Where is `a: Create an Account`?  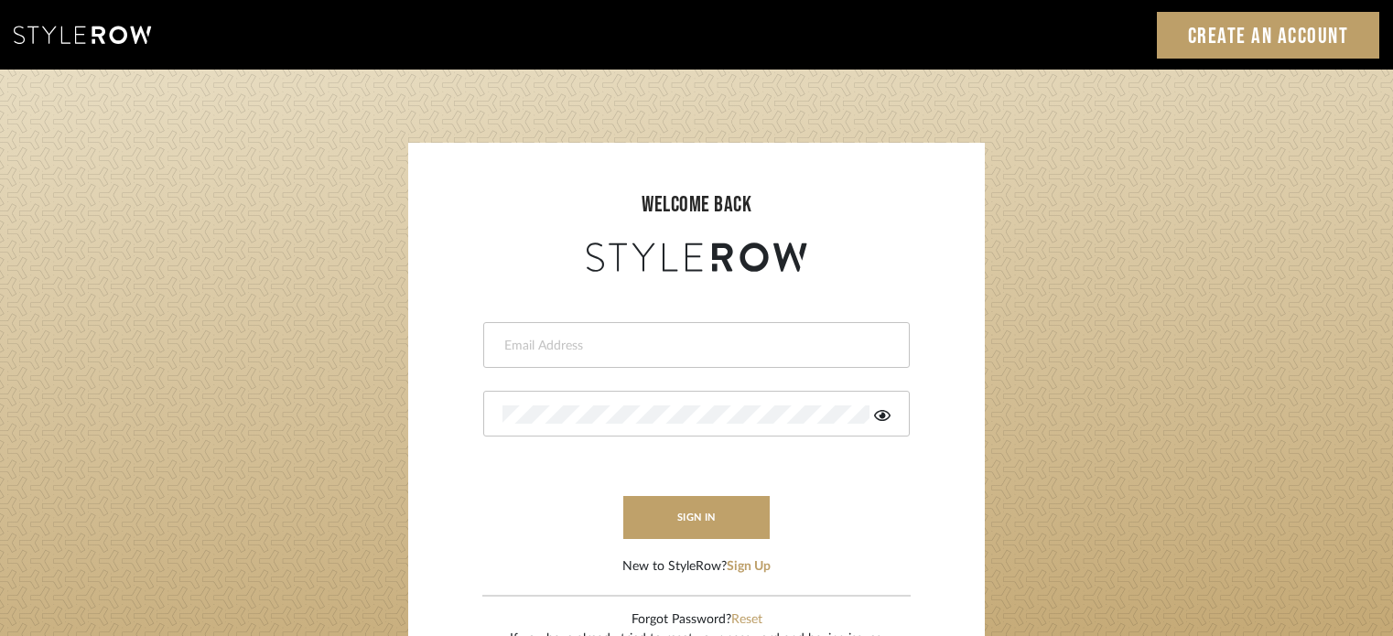
a: Create an Account is located at coordinates (1269, 35).